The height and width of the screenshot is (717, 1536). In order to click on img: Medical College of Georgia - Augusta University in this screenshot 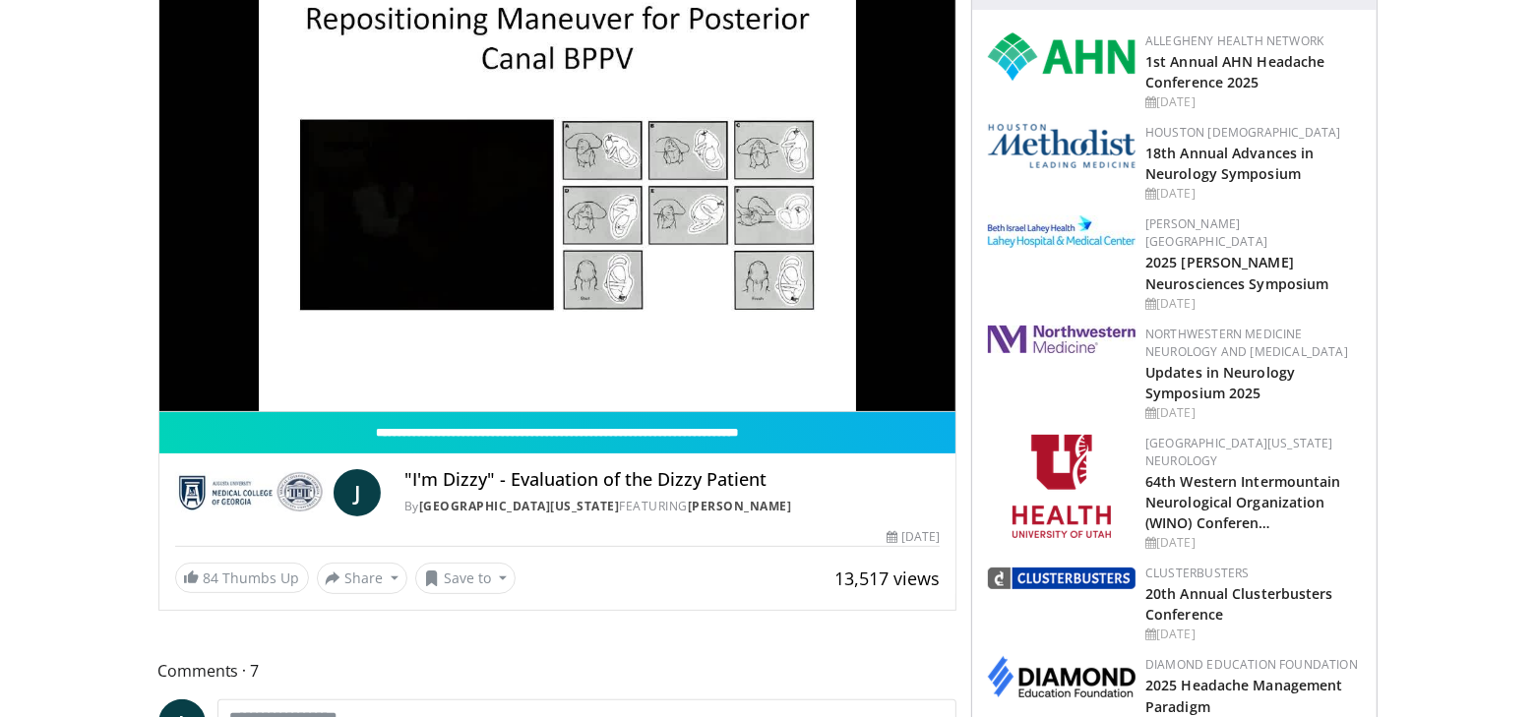, I will do `click(250, 493)`.